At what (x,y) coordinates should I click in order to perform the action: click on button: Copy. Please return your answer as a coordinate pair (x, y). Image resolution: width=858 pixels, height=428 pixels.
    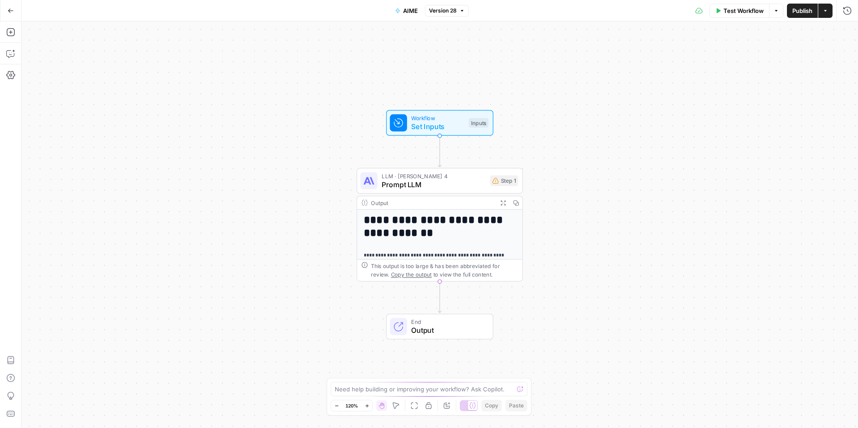
    Looking at the image, I should click on (492, 406).